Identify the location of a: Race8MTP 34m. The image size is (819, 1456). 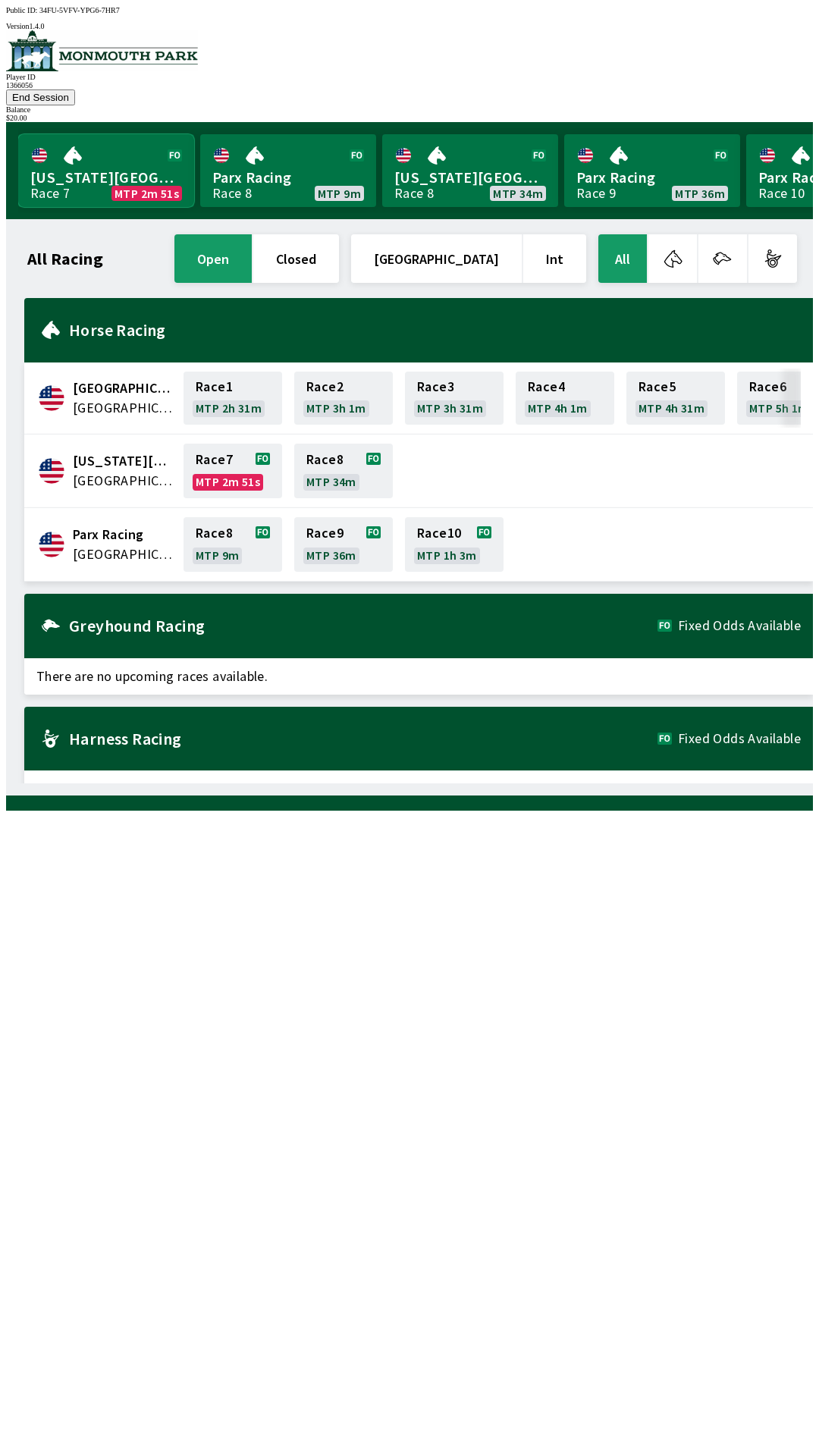
(343, 471).